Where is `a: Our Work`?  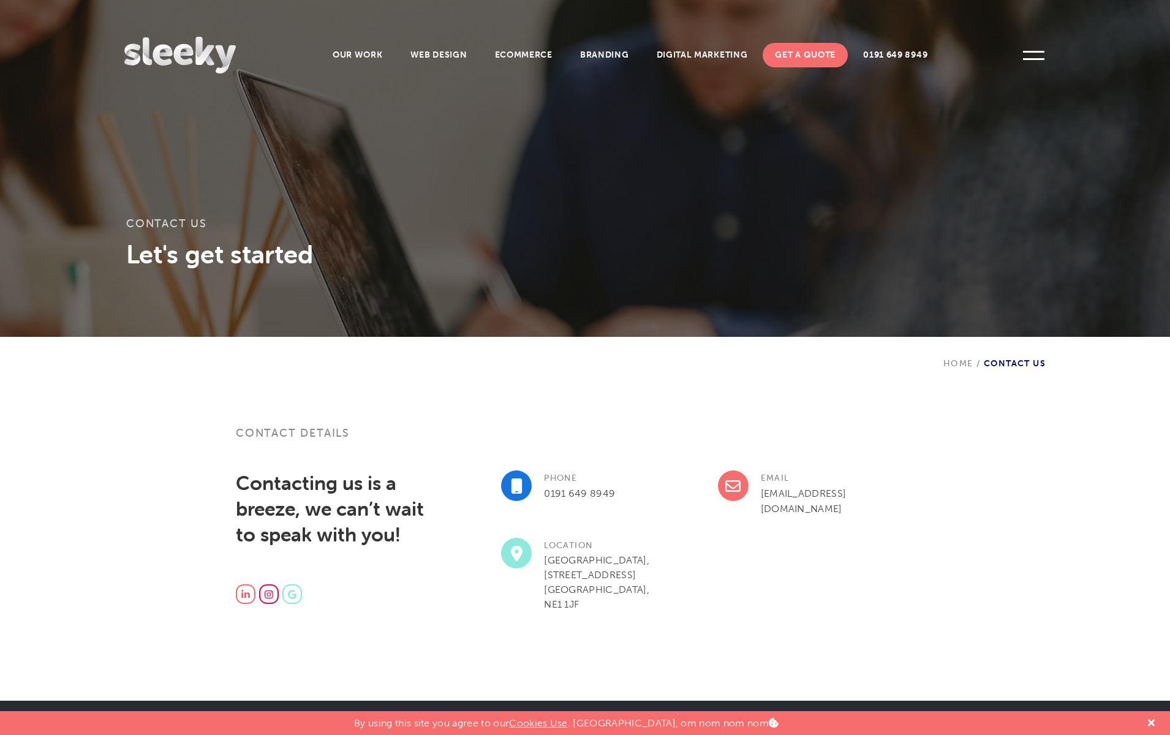
a: Our Work is located at coordinates (358, 55).